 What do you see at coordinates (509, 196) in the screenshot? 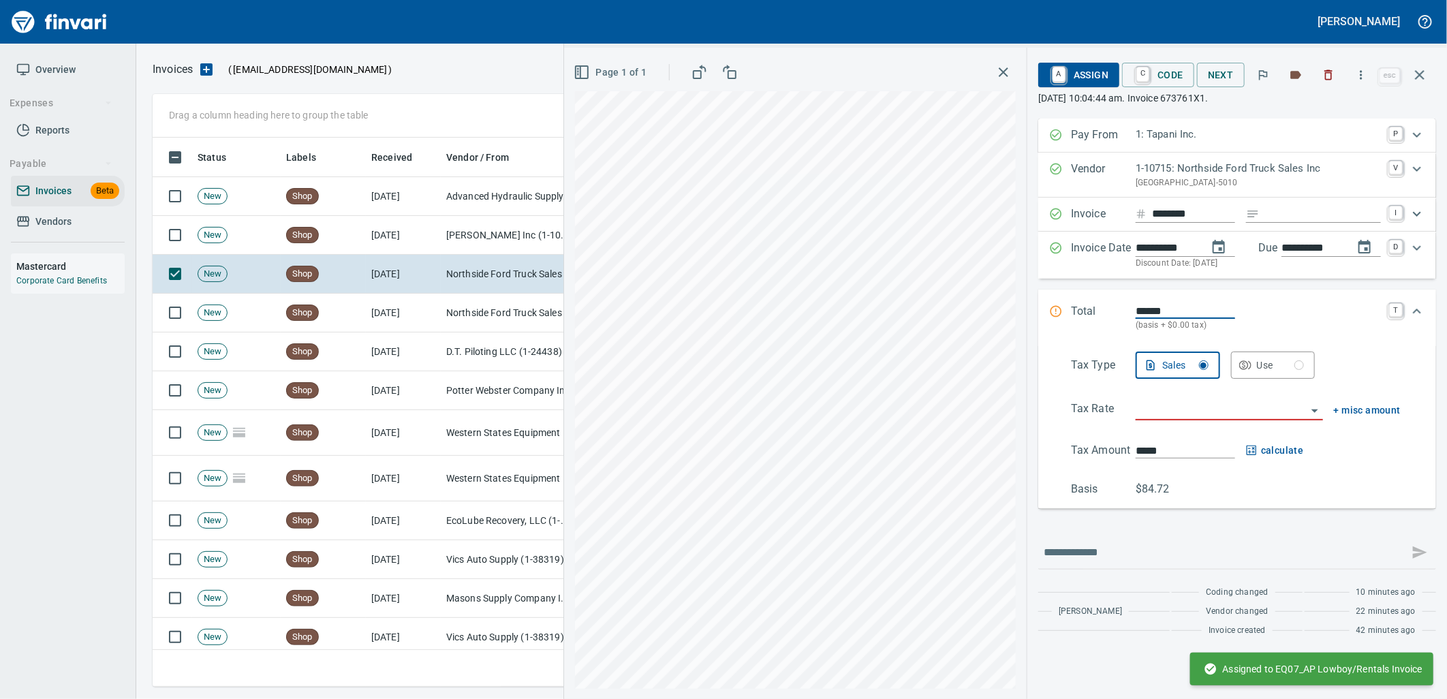
I see `td: Advanced Hydraulic Supply Co. LLC (1-10020)` at bounding box center [509, 196].